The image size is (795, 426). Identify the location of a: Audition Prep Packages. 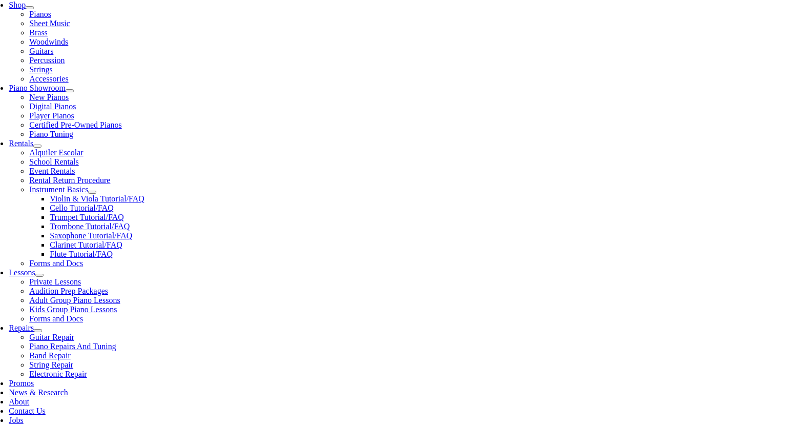
(69, 290).